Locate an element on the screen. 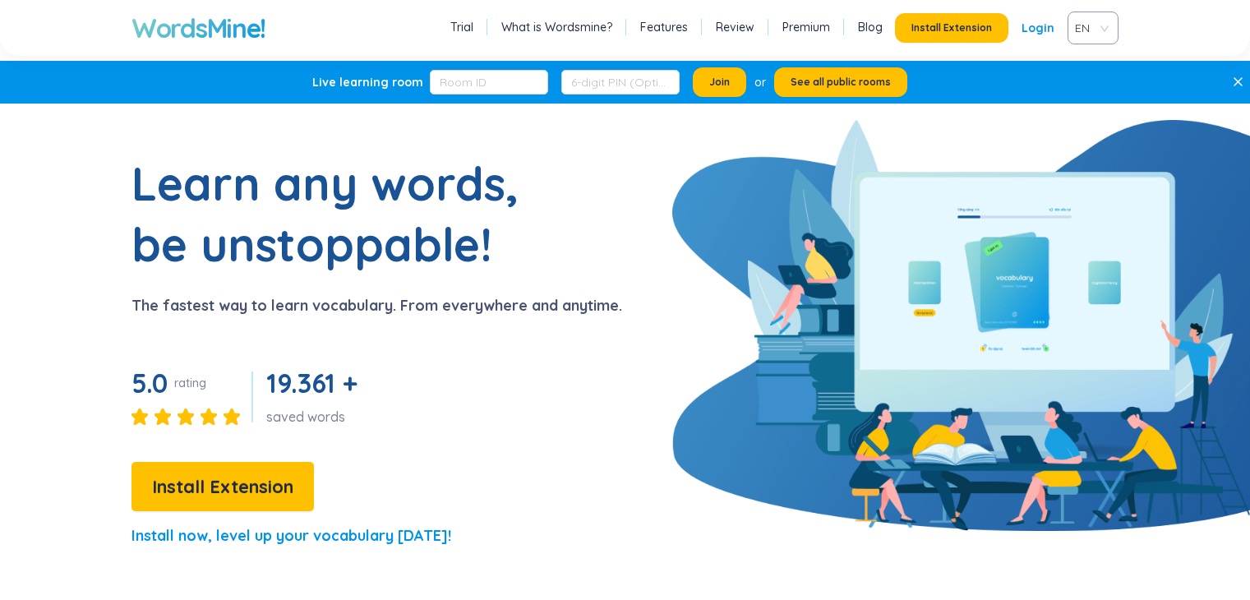 This screenshot has height=600, width=1250. div: Live learning room is located at coordinates (367, 82).